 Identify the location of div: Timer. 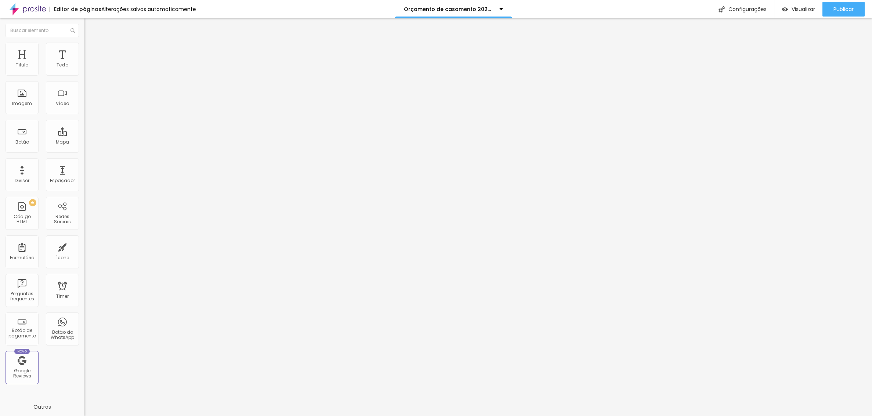
(62, 296).